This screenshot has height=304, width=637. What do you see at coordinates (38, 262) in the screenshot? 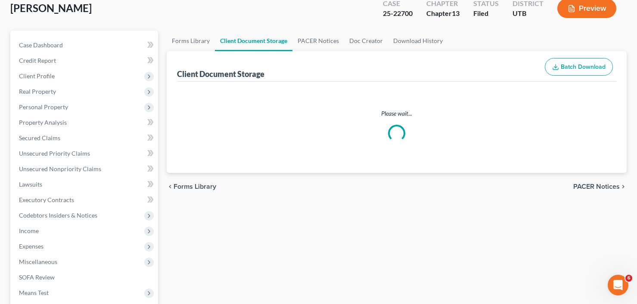
I see `span: Miscellaneous` at bounding box center [38, 262].